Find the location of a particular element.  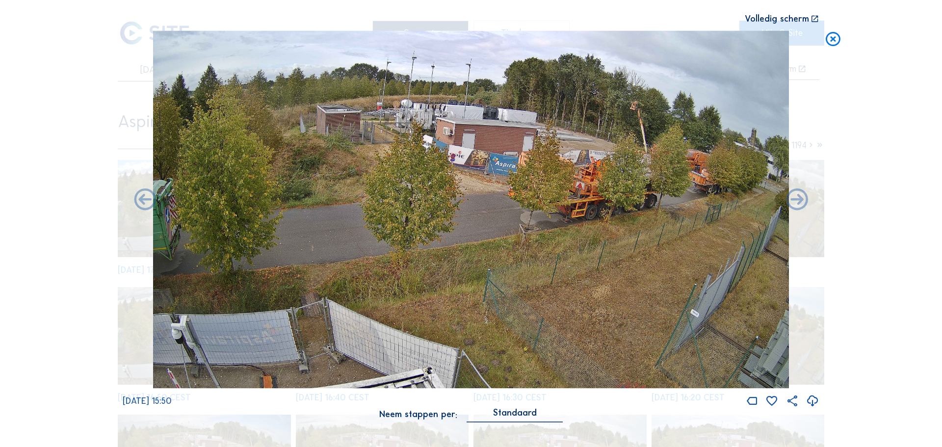

img: Image is located at coordinates (471, 209).